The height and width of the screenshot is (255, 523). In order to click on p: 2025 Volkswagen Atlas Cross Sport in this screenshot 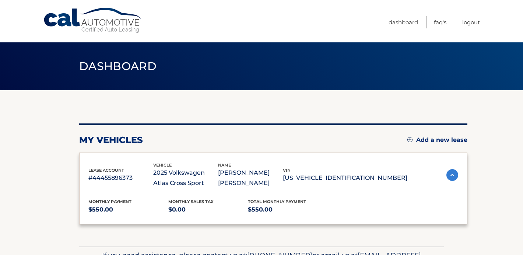, I will do `click(186, 178)`.